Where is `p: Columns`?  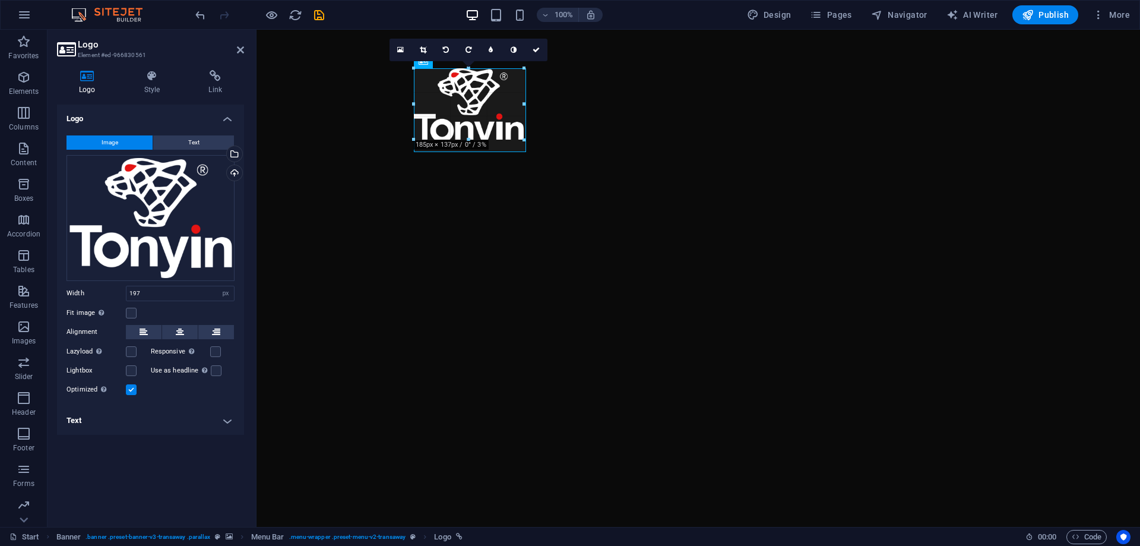
p: Columns is located at coordinates (24, 127).